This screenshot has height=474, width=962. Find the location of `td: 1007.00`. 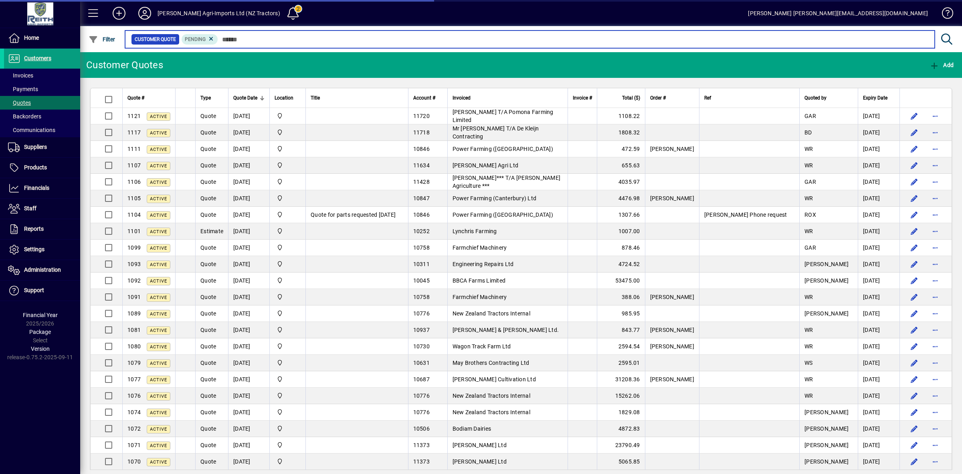

td: 1007.00 is located at coordinates (621, 231).